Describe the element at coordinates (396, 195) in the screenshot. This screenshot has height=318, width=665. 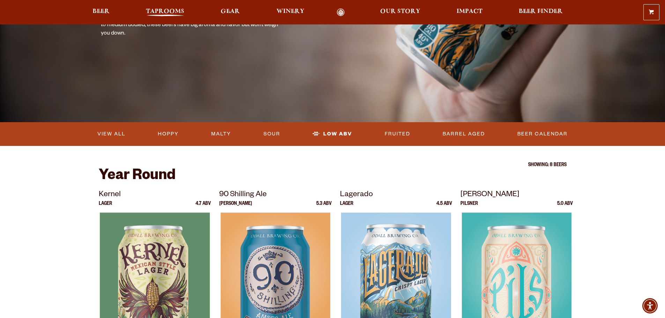
I see `p: Lagerado` at that location.